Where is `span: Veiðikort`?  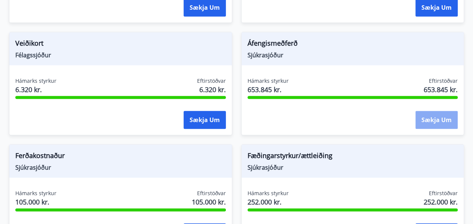 span: Veiðikort is located at coordinates (120, 44).